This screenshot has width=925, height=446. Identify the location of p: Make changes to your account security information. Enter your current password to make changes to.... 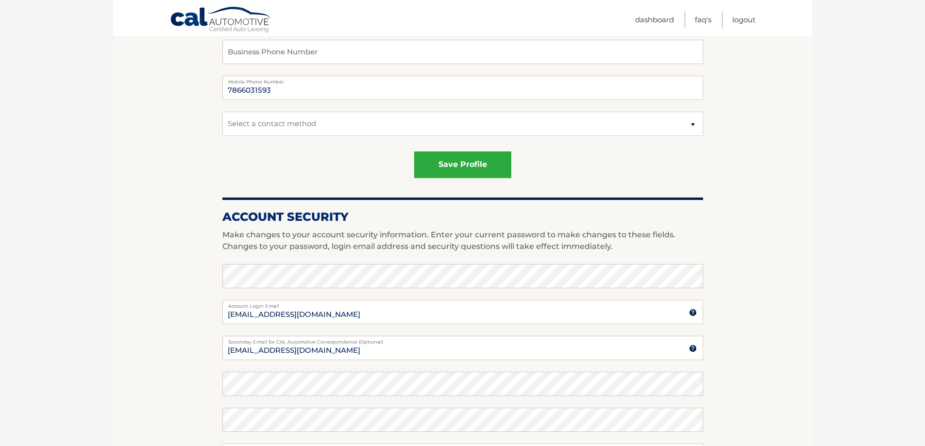
(463, 241).